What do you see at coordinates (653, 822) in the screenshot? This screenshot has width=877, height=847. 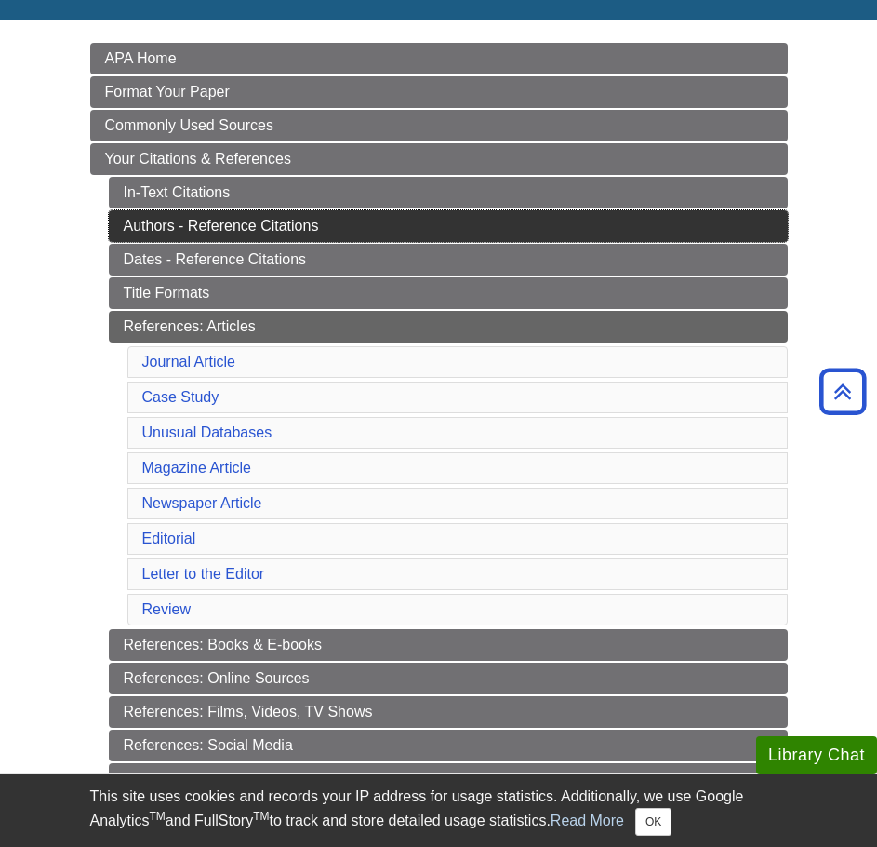 I see `button: Close` at bounding box center [653, 822].